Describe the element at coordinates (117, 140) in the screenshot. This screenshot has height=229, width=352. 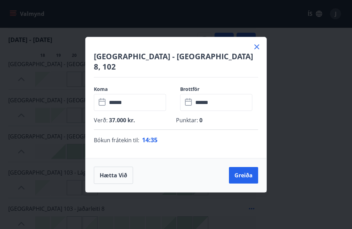
I see `span: Bókun frátekin til :` at that location.